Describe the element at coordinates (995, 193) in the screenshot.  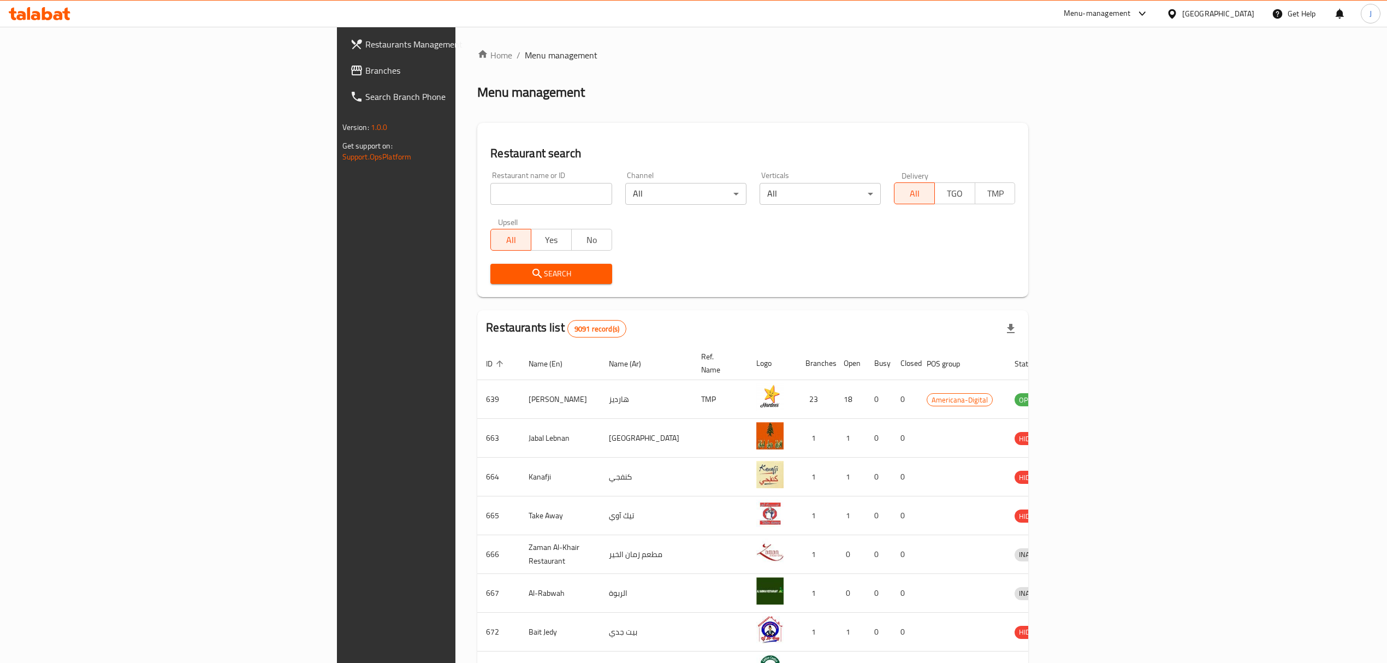
I see `button: TMP` at that location.